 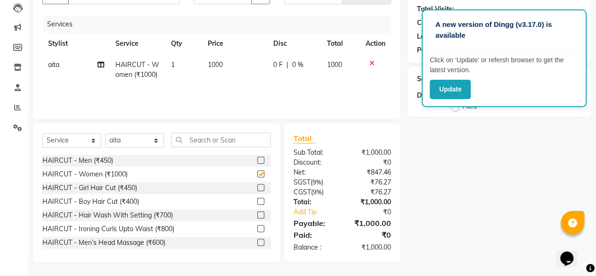 What do you see at coordinates (85, 174) in the screenshot?
I see `div: HAIRCUT - Women (₹1000)` at bounding box center [85, 174].